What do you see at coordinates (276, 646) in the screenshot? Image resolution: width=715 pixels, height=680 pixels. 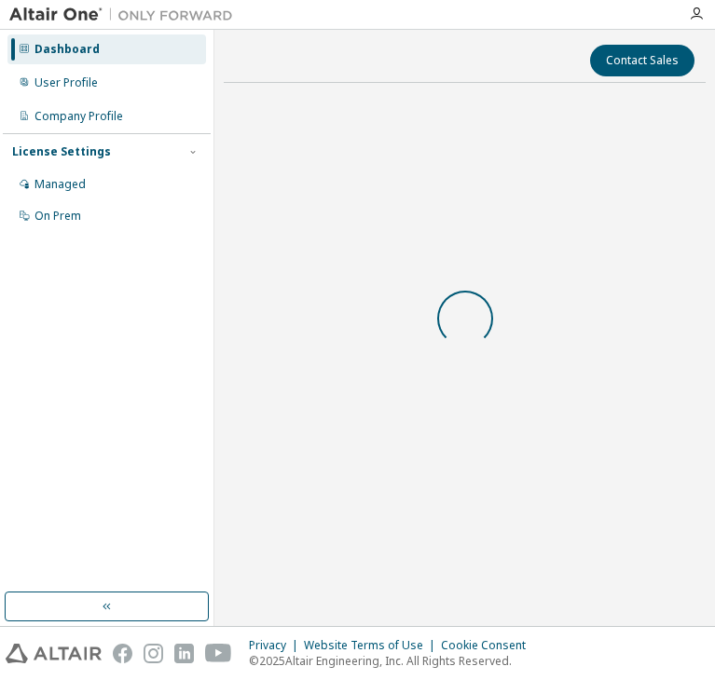 I see `div: Privacy` at bounding box center [276, 646].